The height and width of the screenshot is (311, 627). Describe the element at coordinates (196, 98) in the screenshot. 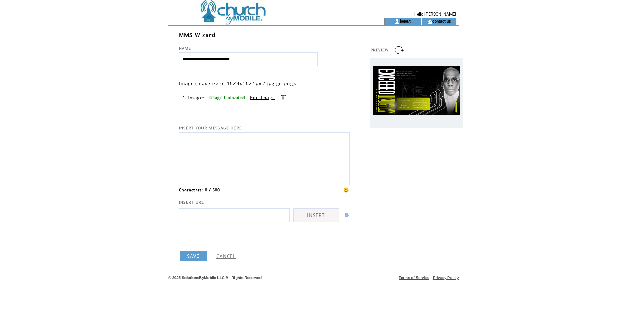

I see `span: Image:` at that location.